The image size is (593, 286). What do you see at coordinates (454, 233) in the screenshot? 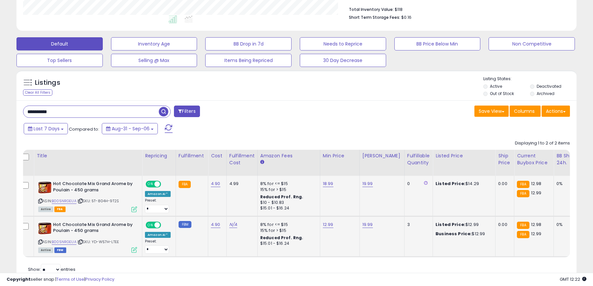
I see `b: Business Price:` at bounding box center [454, 233].